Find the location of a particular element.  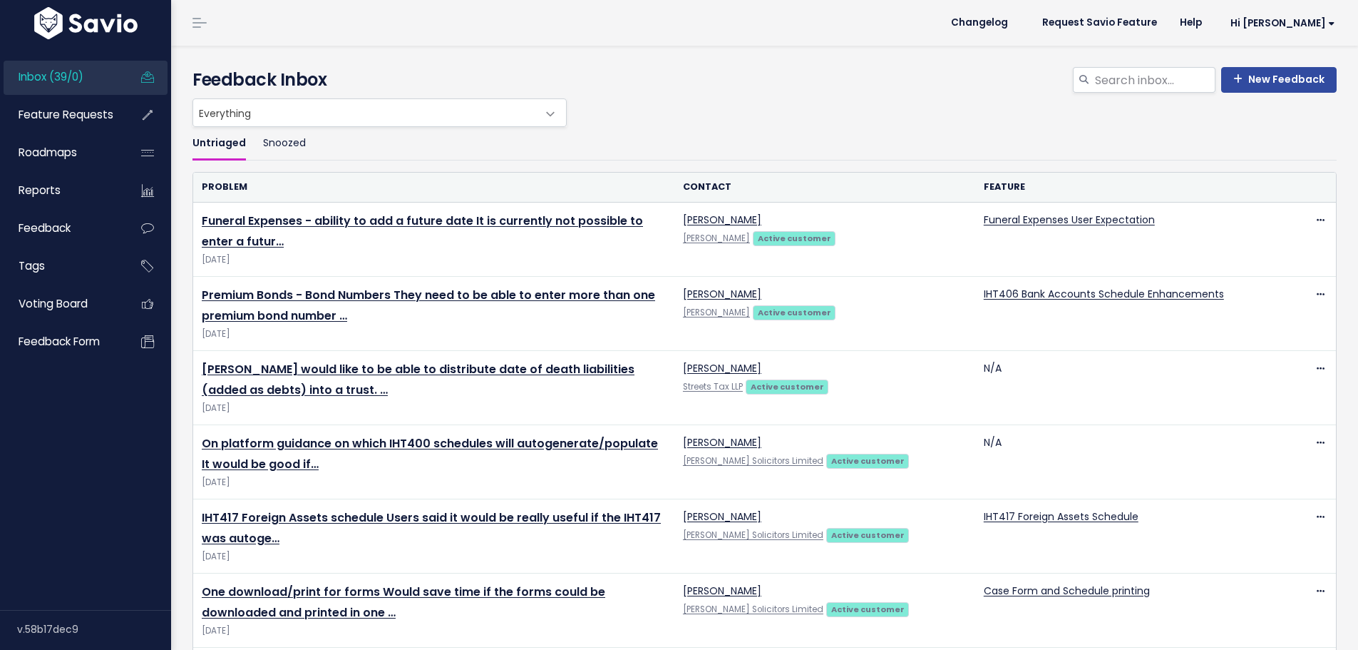

span: Tags is located at coordinates (31, 265).